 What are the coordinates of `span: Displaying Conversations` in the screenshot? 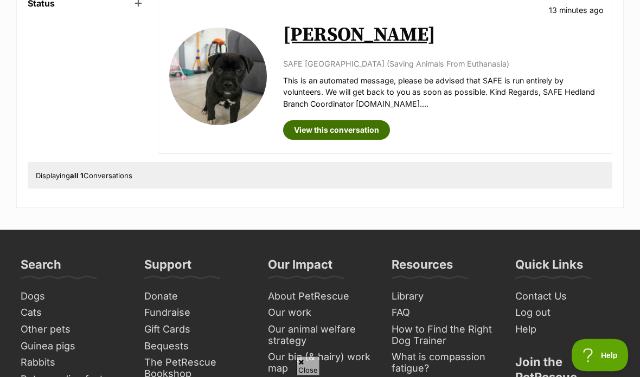 It's located at (84, 176).